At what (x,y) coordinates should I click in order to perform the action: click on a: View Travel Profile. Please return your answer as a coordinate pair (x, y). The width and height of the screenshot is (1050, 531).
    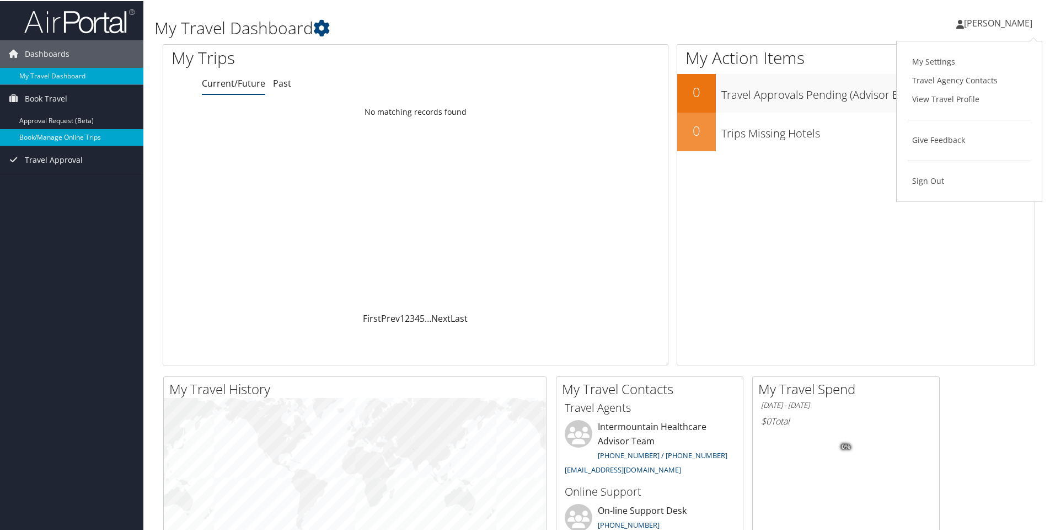
    Looking at the image, I should click on (969, 98).